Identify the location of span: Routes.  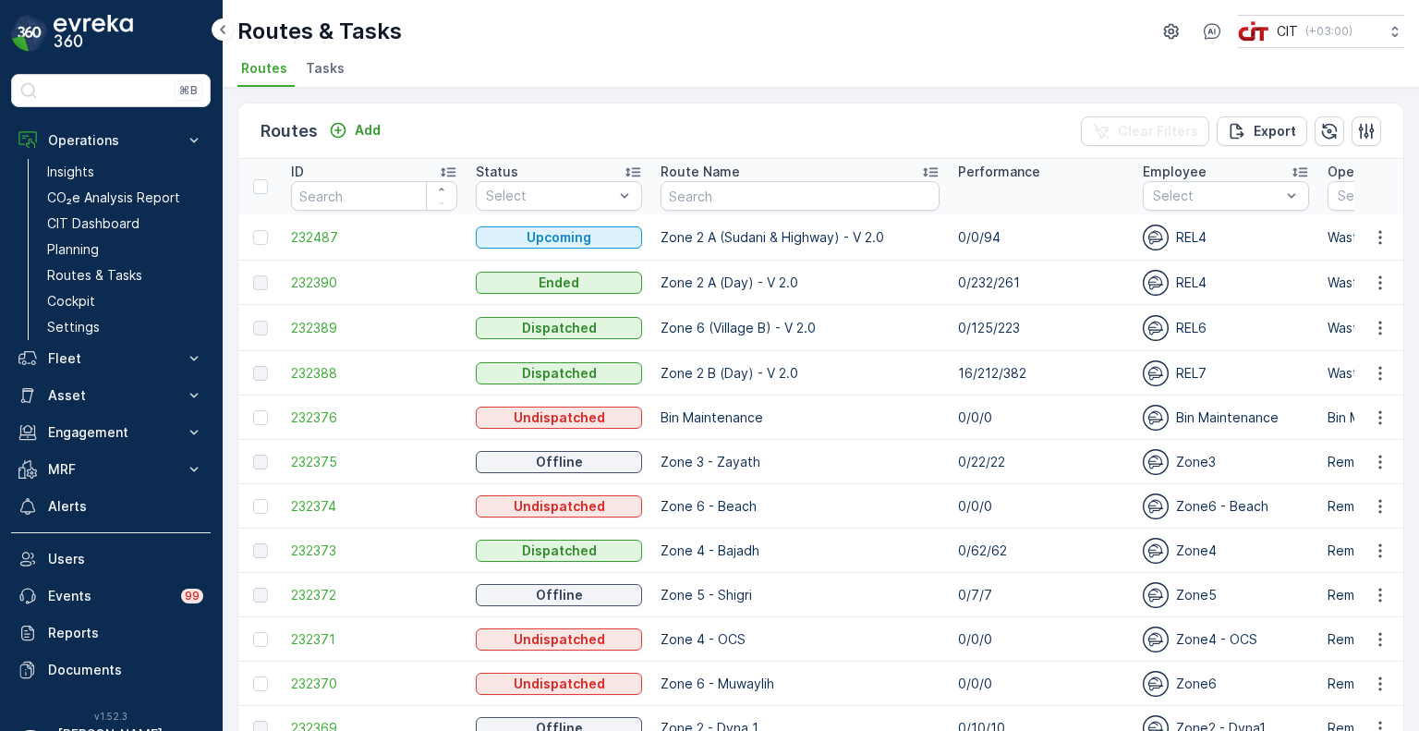
(264, 68).